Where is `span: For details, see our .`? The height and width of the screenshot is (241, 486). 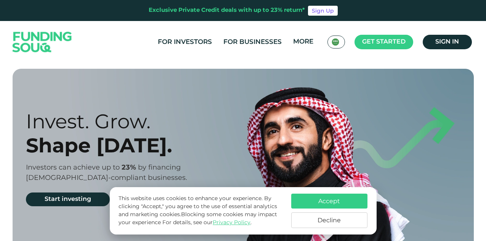 span: For details, see our . is located at coordinates (207, 222).